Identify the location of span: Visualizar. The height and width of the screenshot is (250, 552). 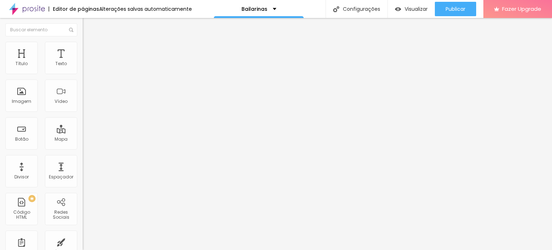
(416, 9).